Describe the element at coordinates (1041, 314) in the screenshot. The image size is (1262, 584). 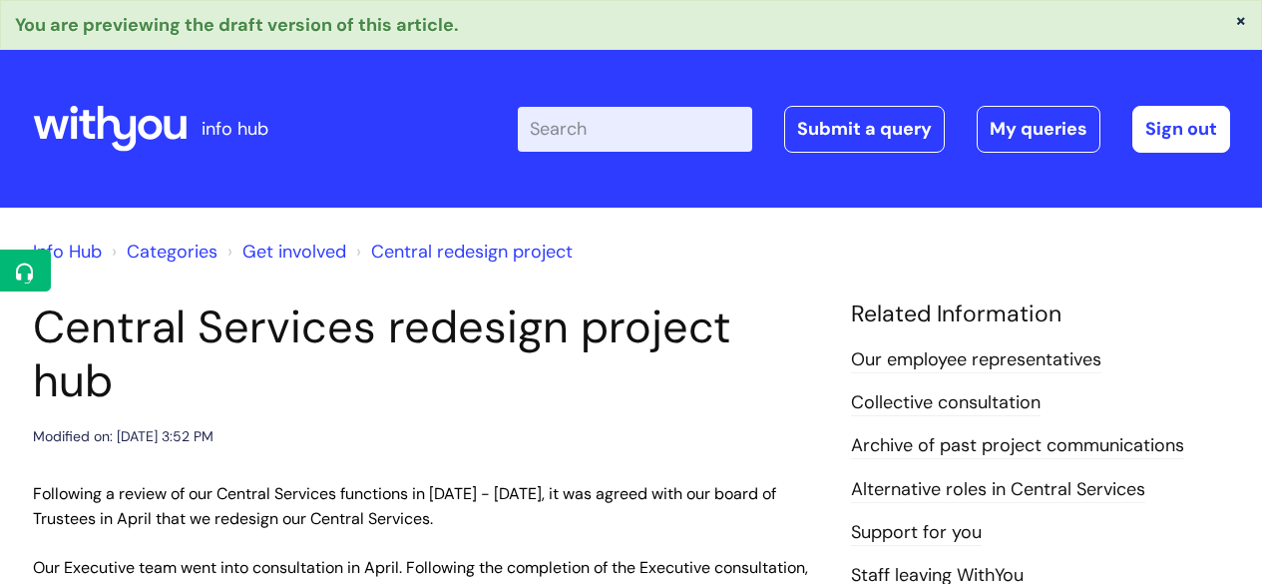
I see `h4: Related Information` at that location.